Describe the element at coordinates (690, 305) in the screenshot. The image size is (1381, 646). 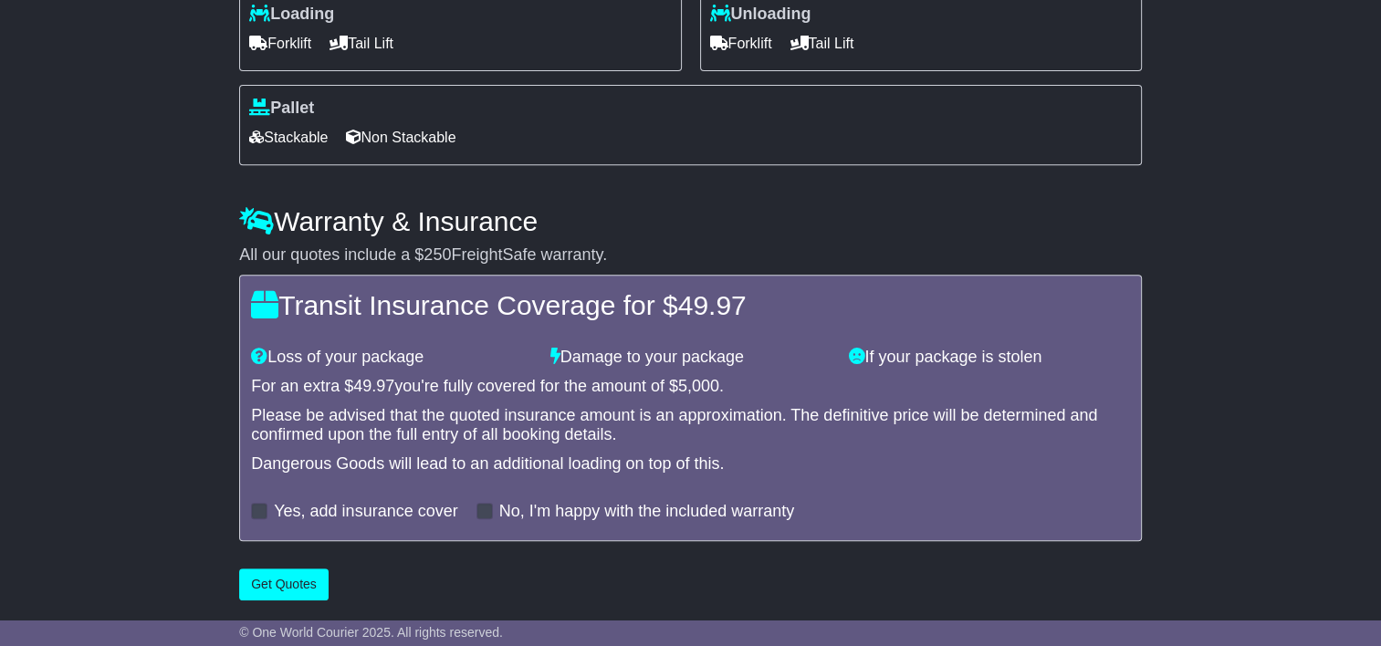
I see `h4: Transit Insurance Coverage for $` at that location.